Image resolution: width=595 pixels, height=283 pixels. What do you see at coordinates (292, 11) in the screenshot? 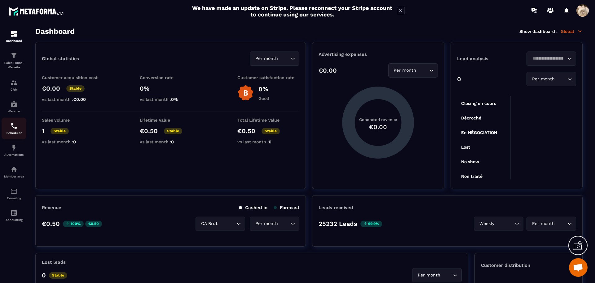
I see `h2: We have made an update on Stripe. Please reconnect your Stripe account to continue using our serv...` at bounding box center [292, 11].